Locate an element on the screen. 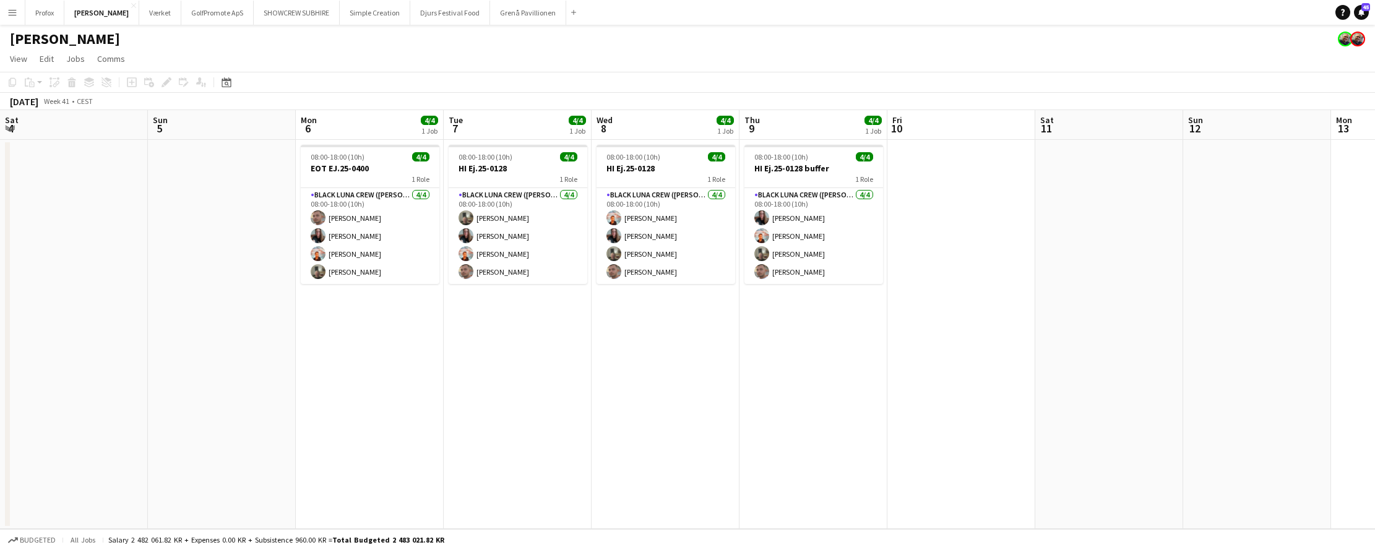  span: 7 is located at coordinates (455, 128).